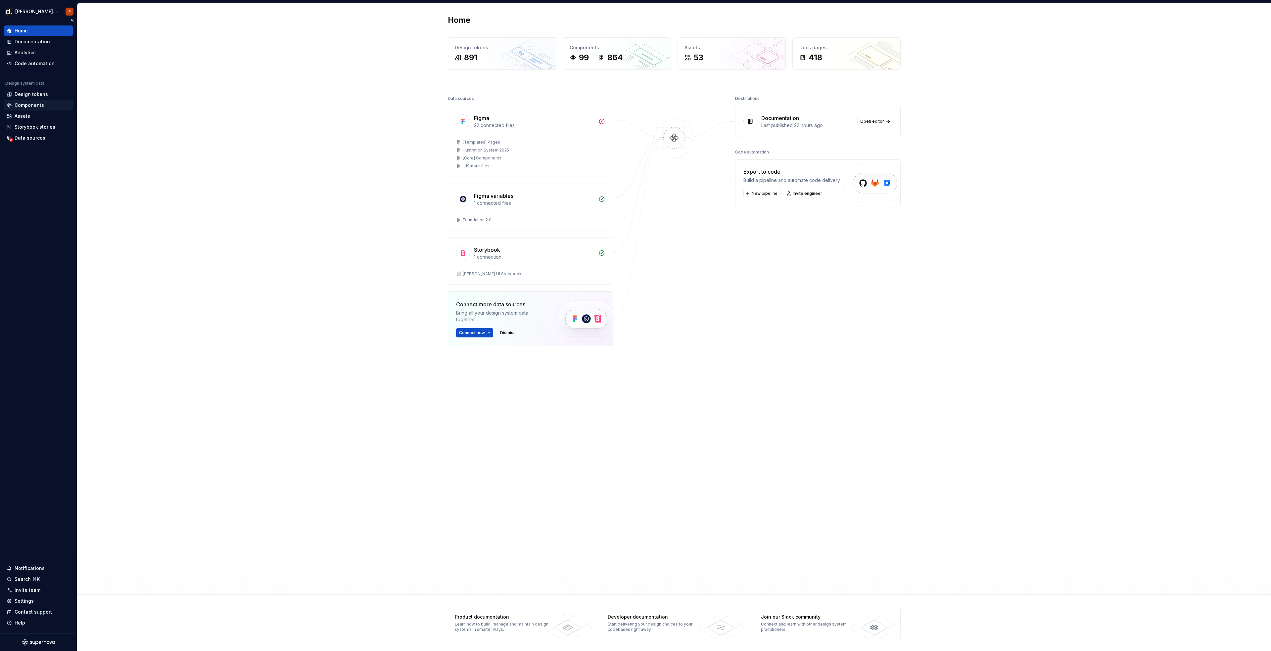  What do you see at coordinates (501, 305) in the screenshot?
I see `div: Connect more data sources` at bounding box center [501, 305].